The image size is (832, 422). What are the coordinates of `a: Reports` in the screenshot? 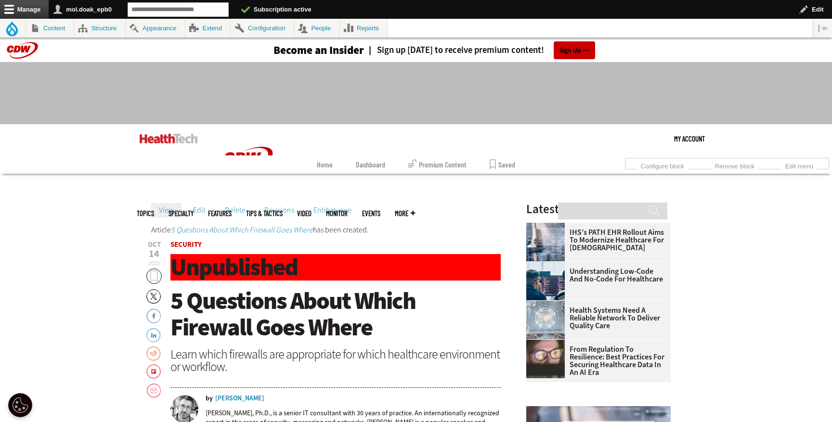 It's located at (363, 28).